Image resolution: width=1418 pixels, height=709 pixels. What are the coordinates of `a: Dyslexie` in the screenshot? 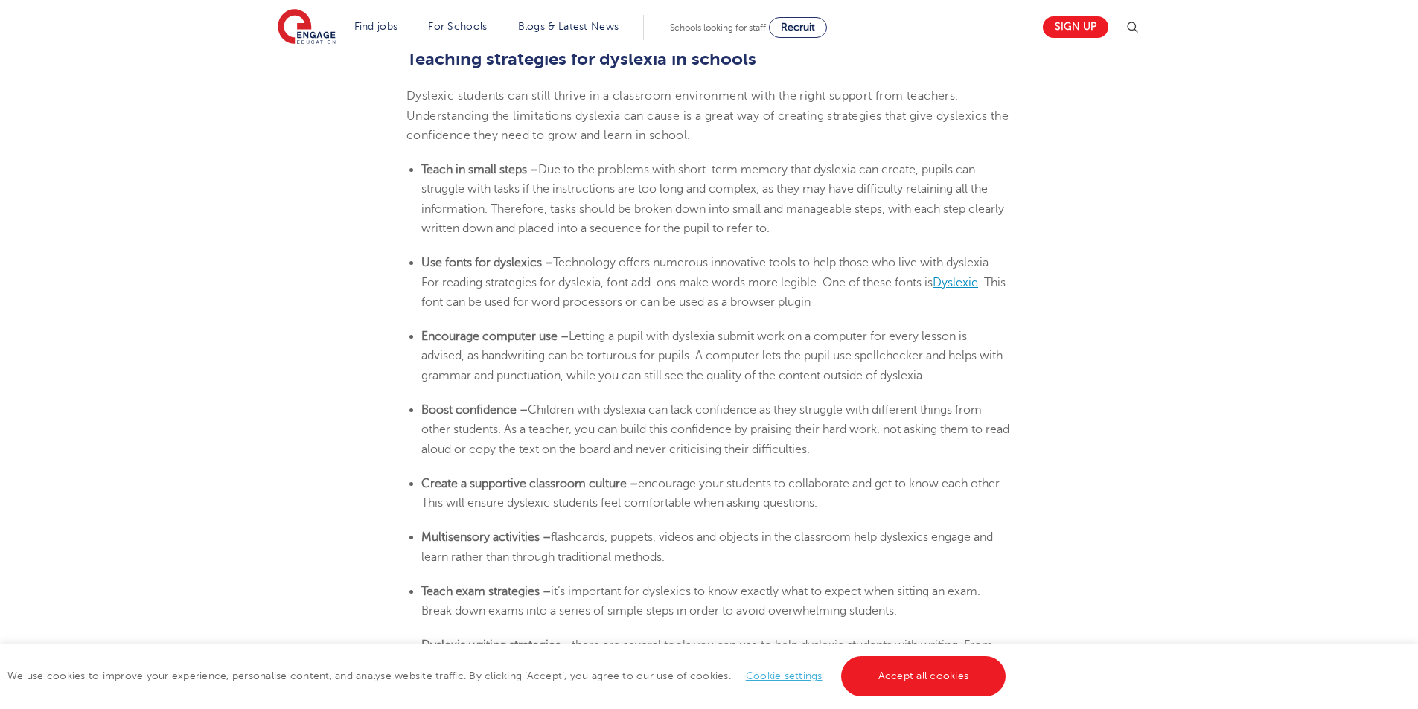 It's located at (955, 283).